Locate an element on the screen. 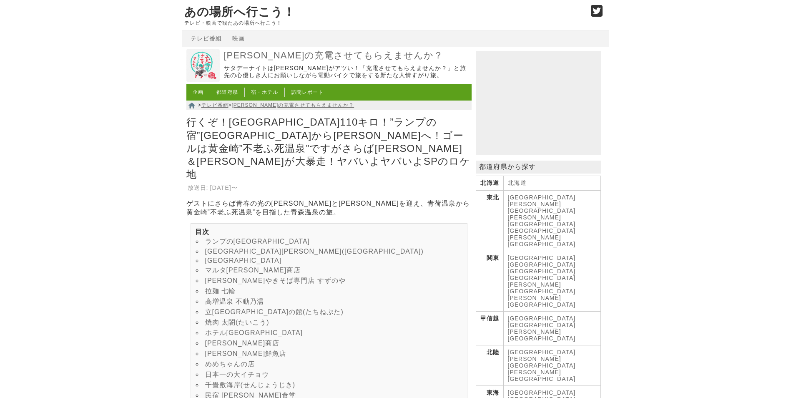 The image size is (791, 398). a: 宿・ホテル is located at coordinates (264, 92).